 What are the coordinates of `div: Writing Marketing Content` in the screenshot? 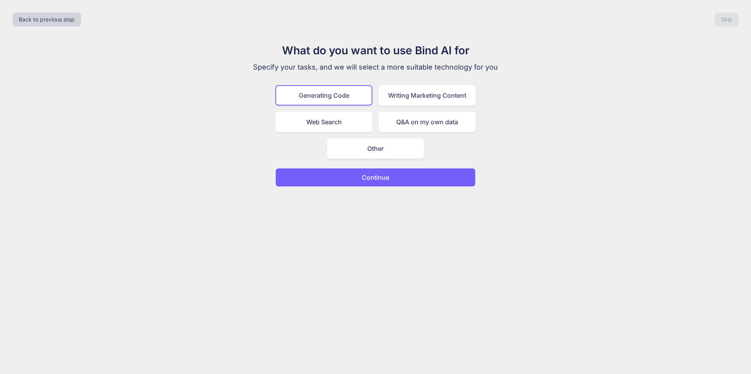 It's located at (427, 95).